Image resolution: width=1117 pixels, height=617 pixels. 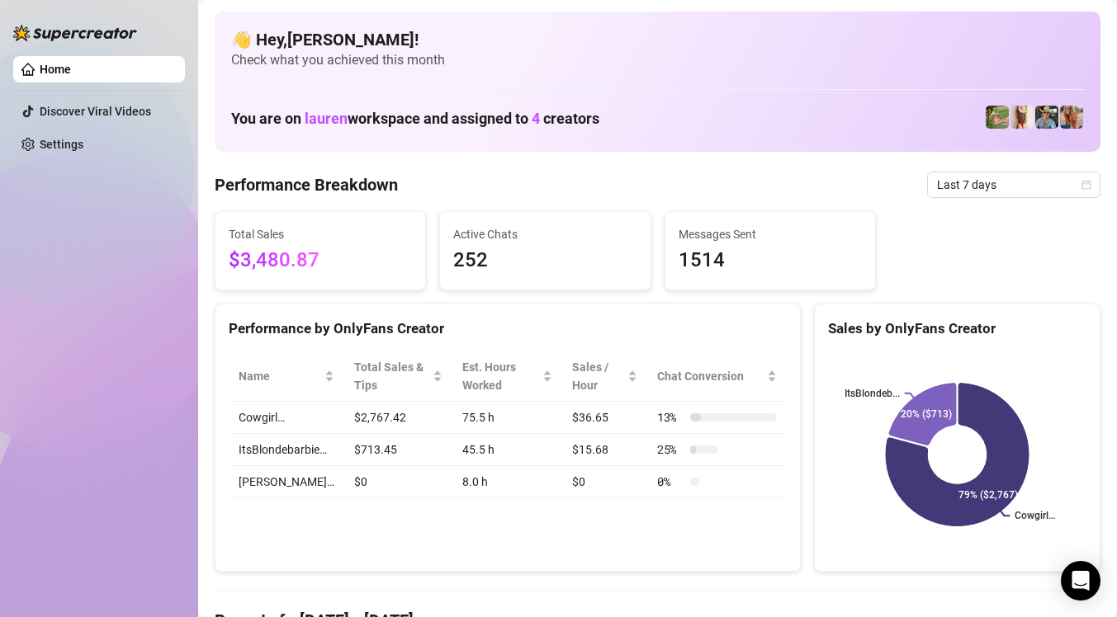 What do you see at coordinates (1022, 117) in the screenshot?
I see `img: Honey` at bounding box center [1022, 117].